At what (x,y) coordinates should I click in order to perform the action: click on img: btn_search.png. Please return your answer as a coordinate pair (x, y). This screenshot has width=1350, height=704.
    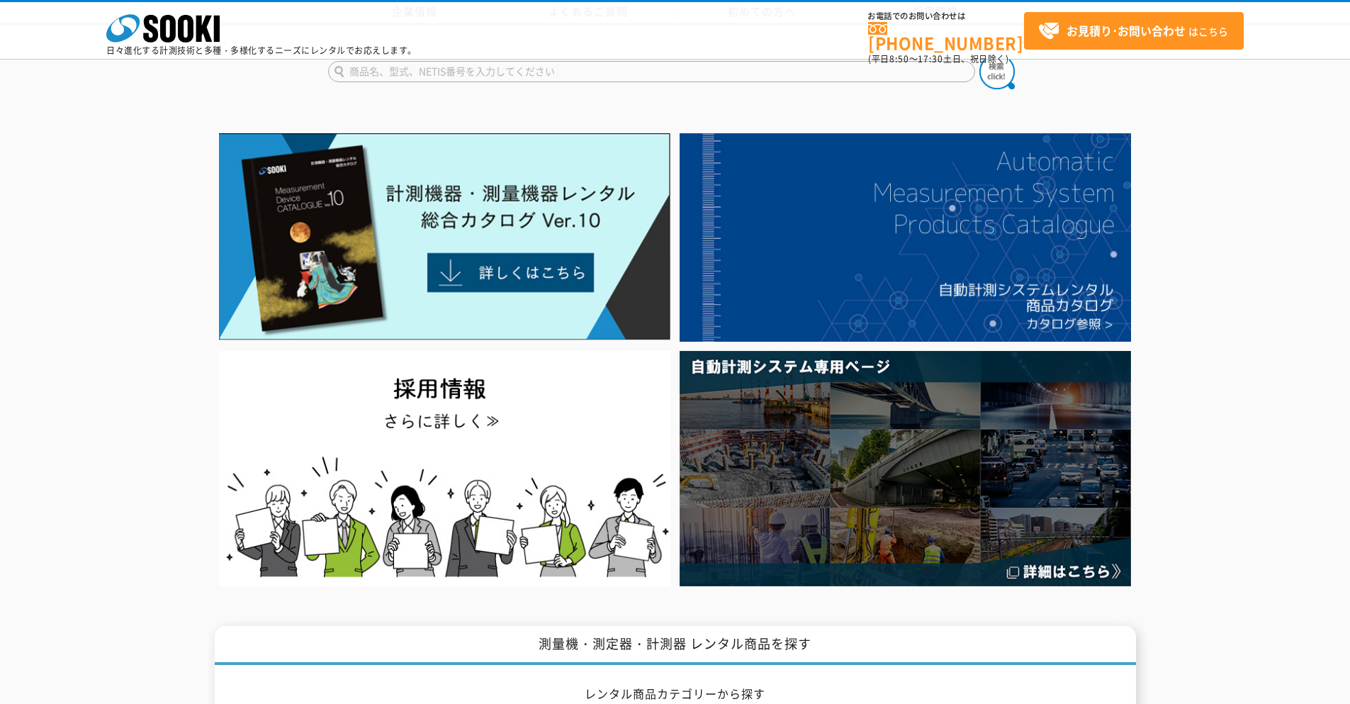
    Looking at the image, I should click on (997, 72).